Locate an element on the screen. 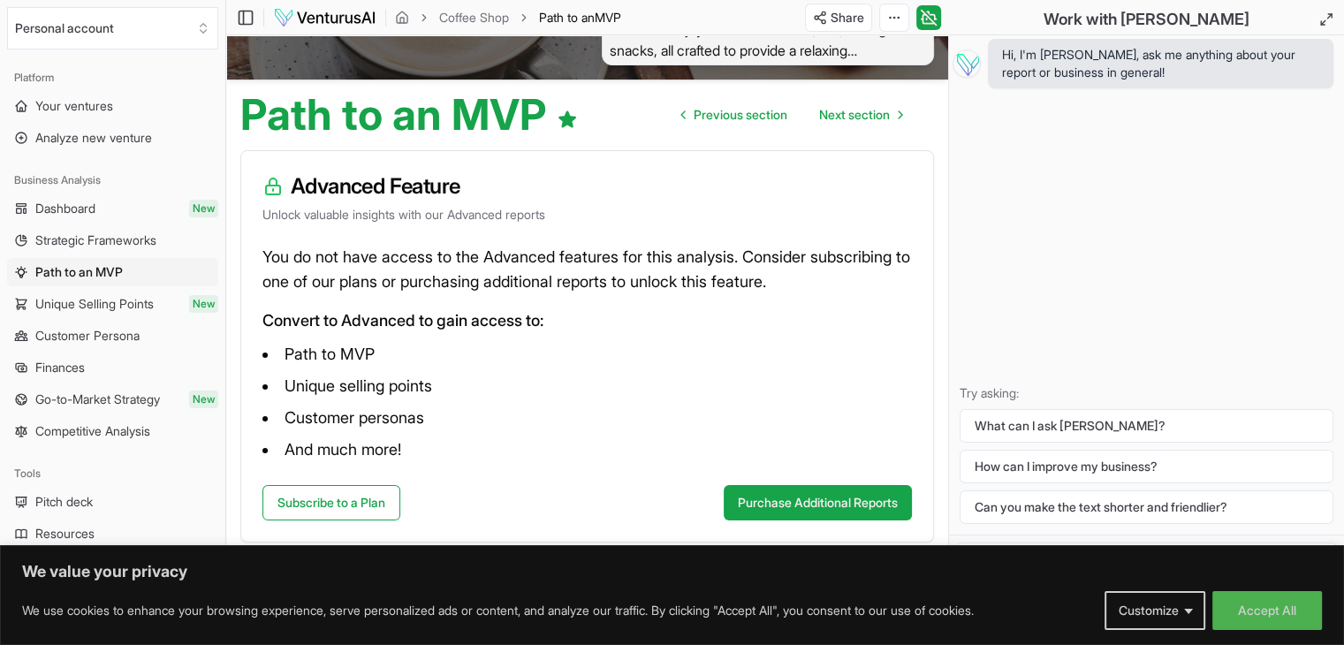 The image size is (1344, 645). a: Unique Selling PointsNew is located at coordinates (112, 304).